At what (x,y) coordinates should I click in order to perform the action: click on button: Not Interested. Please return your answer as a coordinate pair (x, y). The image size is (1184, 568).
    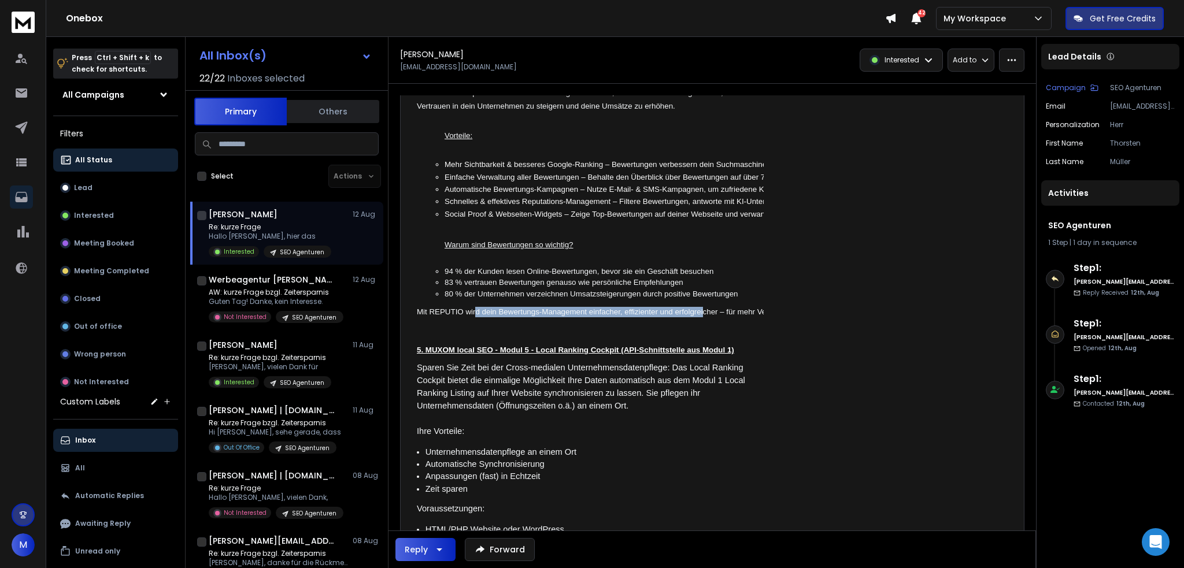
    Looking at the image, I should click on (116, 382).